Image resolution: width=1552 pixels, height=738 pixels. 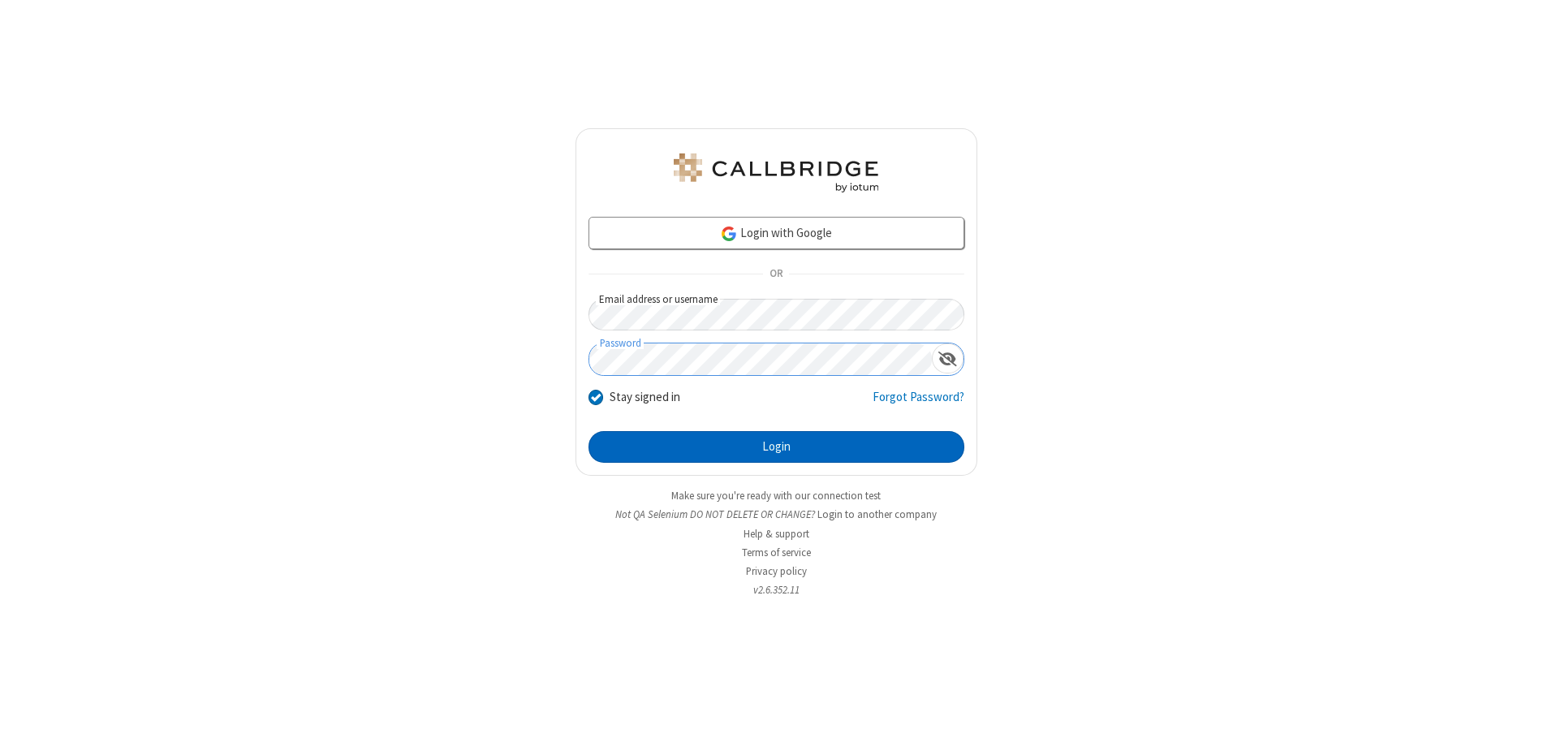 What do you see at coordinates (776, 570) in the screenshot?
I see `a: Privacy policy` at bounding box center [776, 570].